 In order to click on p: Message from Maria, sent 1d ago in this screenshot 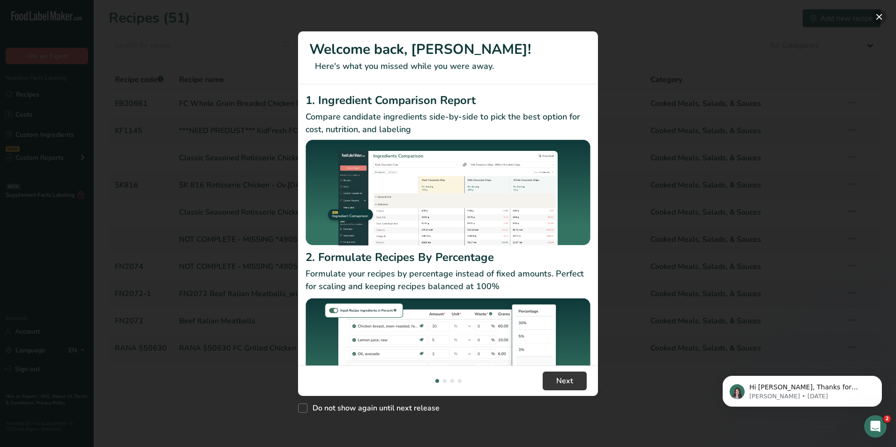, I will do `click(101, 40)`.